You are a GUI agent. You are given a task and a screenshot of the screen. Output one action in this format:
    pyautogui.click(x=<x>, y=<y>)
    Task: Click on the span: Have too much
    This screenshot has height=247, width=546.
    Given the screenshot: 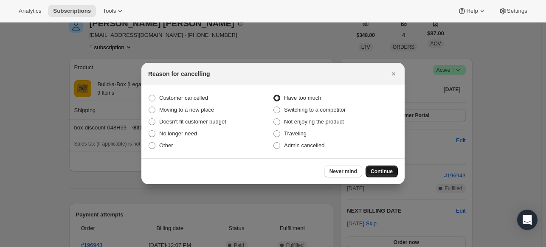 What is the action you would take?
    pyautogui.click(x=302, y=98)
    